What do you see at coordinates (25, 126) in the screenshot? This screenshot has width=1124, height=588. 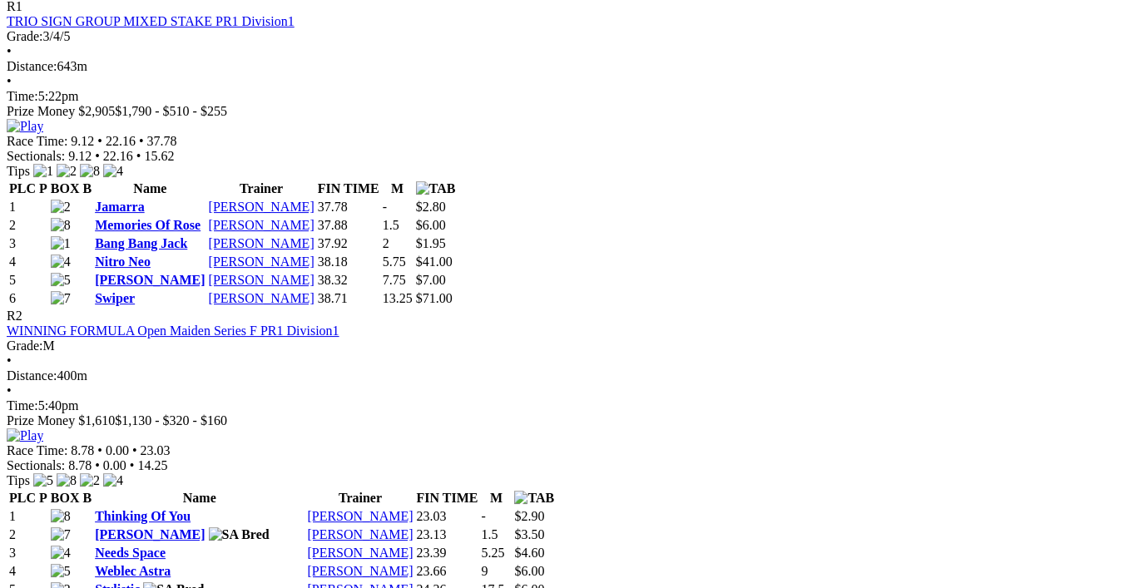 I see `img: Play` at bounding box center [25, 126].